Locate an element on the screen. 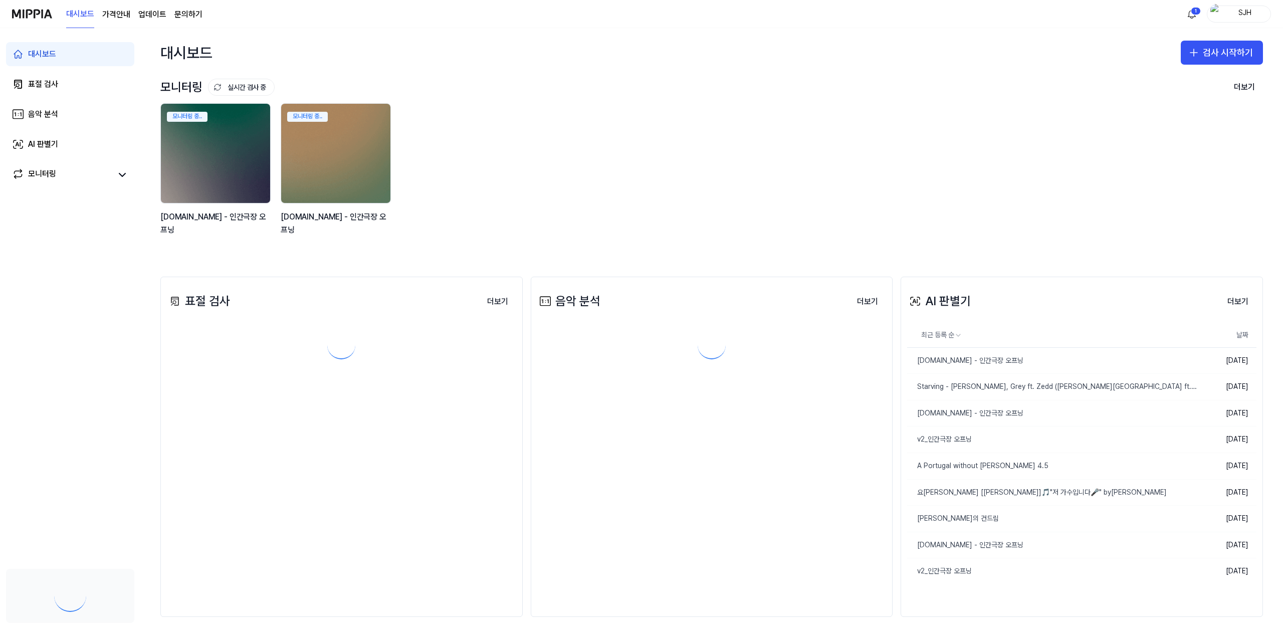 This screenshot has height=637, width=1283. a: 문의하기 is located at coordinates (188, 15).